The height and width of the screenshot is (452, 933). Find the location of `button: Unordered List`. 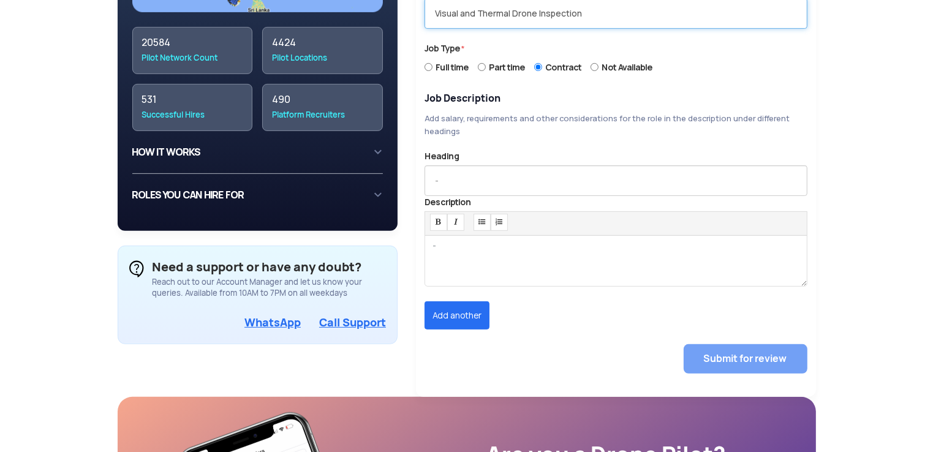

button: Unordered List is located at coordinates (482, 222).